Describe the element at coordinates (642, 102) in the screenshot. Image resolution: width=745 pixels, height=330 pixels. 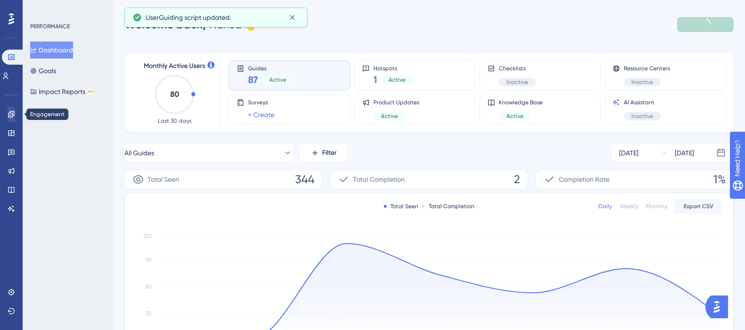
I see `span: AI Assistant` at that location.